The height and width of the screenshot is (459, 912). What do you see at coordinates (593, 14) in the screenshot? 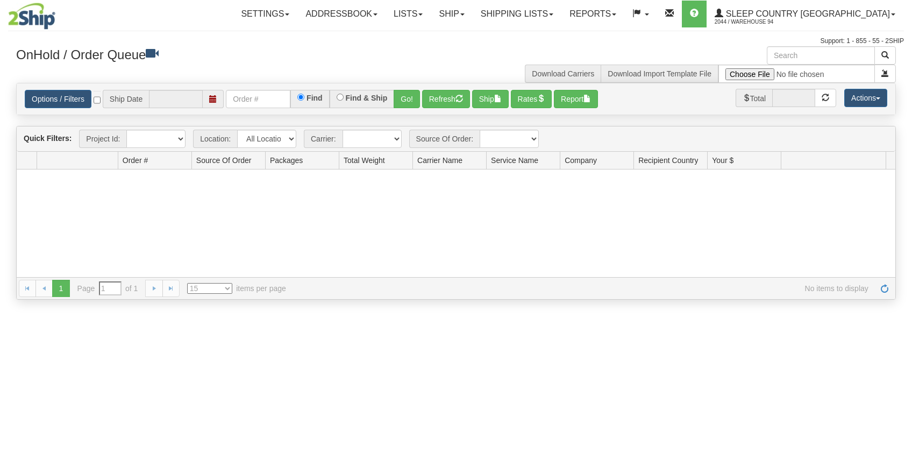
I see `a: Reports` at bounding box center [593, 14].